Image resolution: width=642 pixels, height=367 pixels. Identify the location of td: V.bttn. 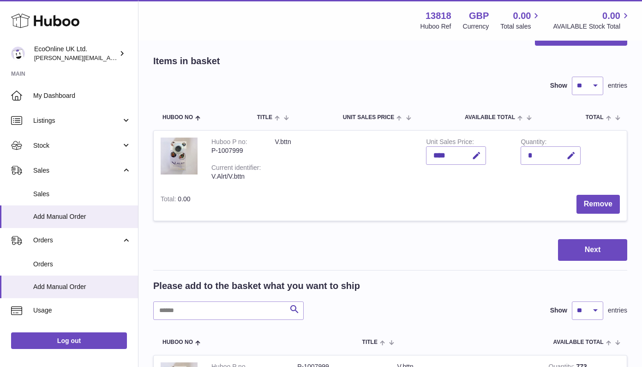
(343, 159).